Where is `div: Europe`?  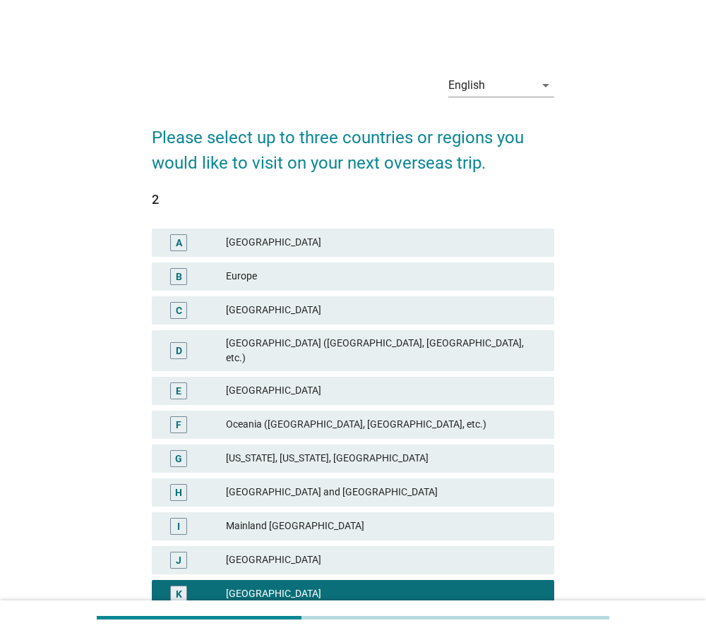
div: Europe is located at coordinates (384, 277).